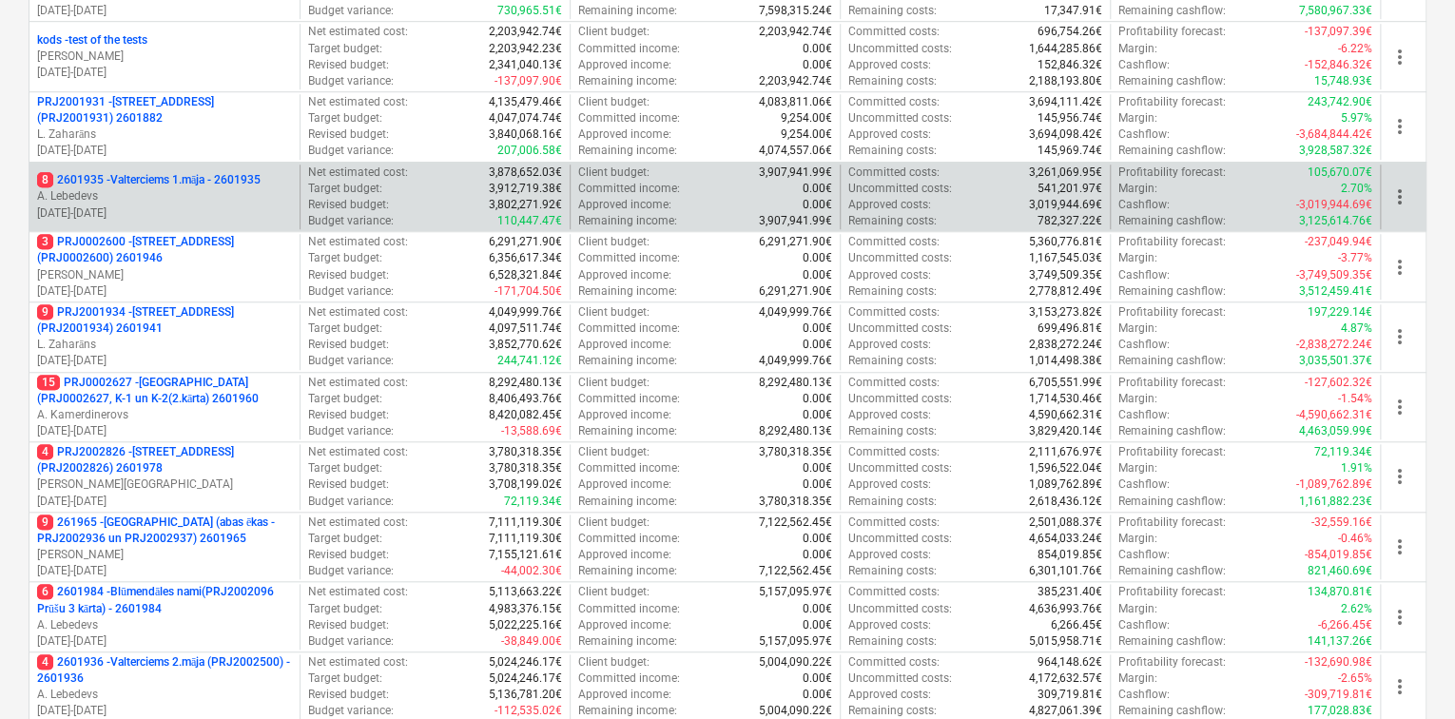 This screenshot has width=1455, height=719. What do you see at coordinates (625, 275) in the screenshot?
I see `p: Approved income :` at bounding box center [625, 275].